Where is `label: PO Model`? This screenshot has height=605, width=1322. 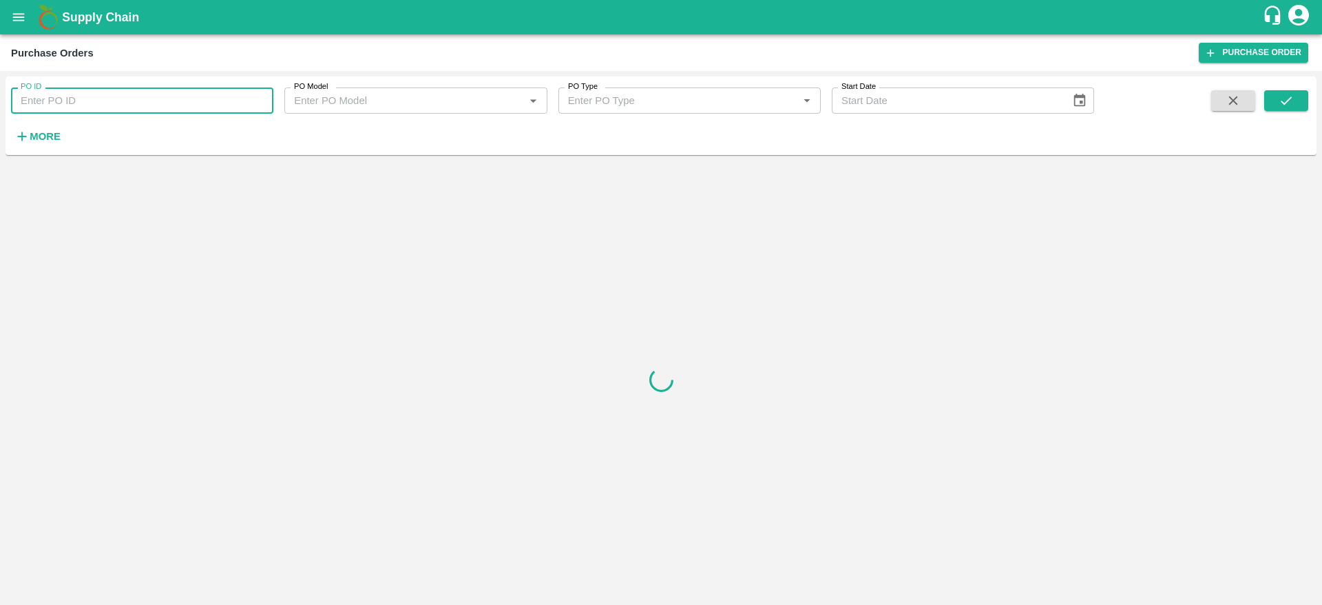 label: PO Model is located at coordinates (311, 87).